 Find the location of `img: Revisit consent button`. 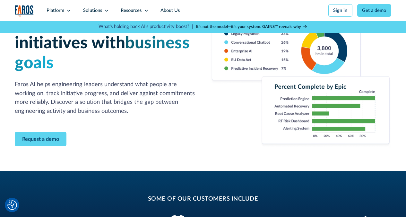

img: Revisit consent button is located at coordinates (12, 205).